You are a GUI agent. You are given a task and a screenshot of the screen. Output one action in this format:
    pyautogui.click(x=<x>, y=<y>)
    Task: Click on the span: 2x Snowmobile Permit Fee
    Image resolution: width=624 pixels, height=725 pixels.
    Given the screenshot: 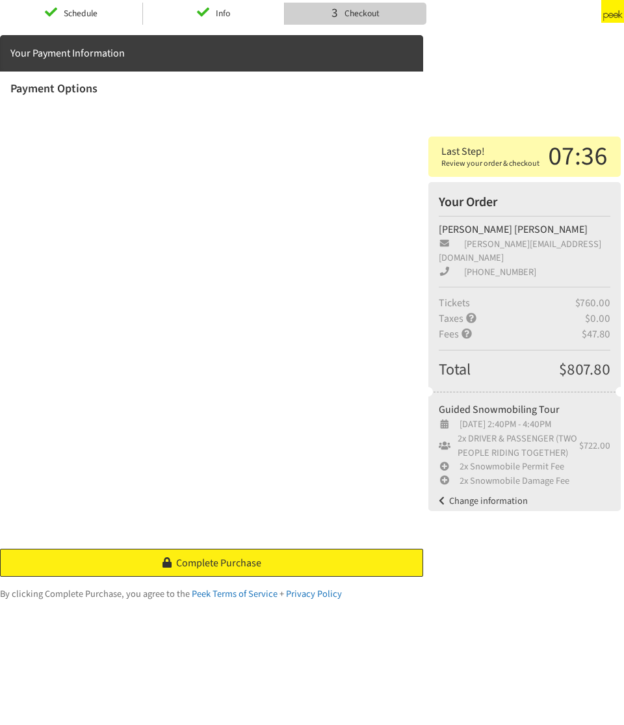 What is the action you would take?
    pyautogui.click(x=507, y=466)
    